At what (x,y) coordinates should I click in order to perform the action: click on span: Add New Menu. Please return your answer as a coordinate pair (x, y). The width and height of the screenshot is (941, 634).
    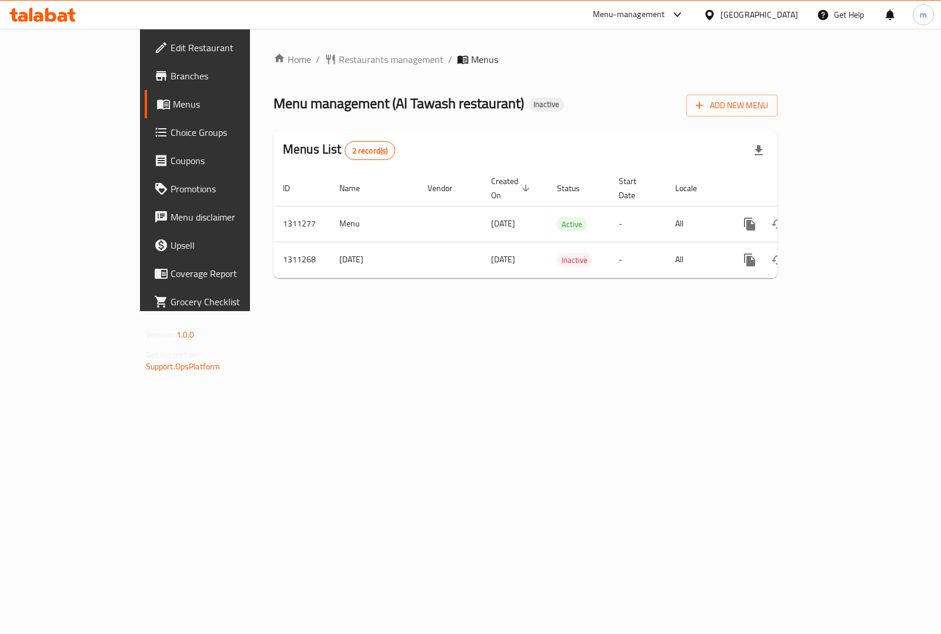
    Looking at the image, I should click on (732, 105).